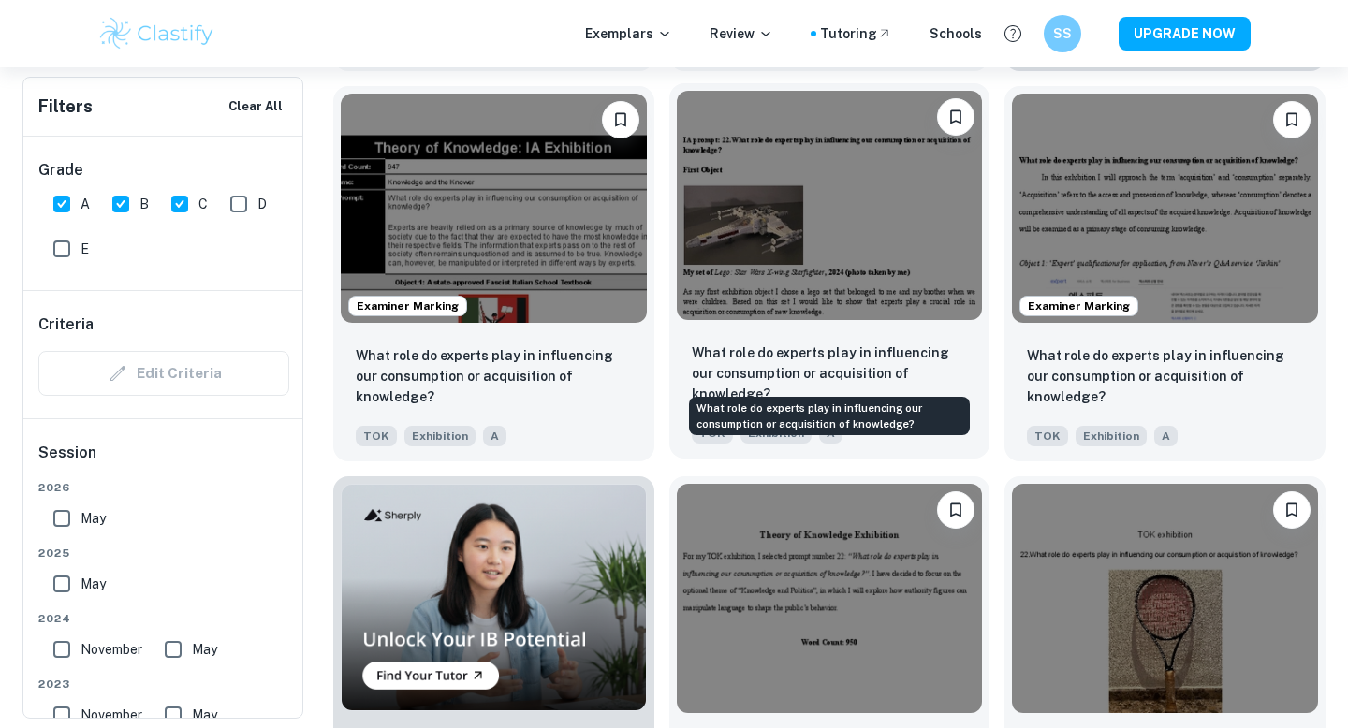 The height and width of the screenshot is (728, 1348). Describe the element at coordinates (144, 204) in the screenshot. I see `span: B` at that location.